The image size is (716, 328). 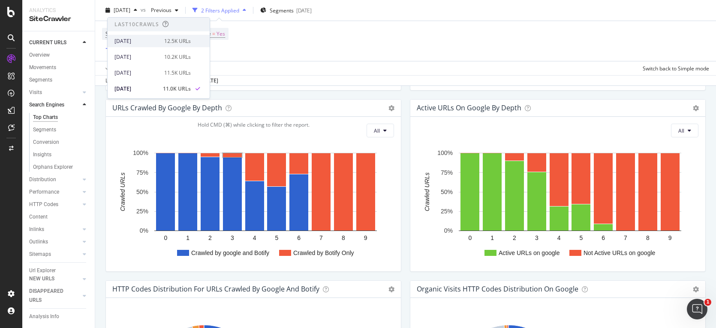 I want to click on div: Analytics, so click(x=58, y=10).